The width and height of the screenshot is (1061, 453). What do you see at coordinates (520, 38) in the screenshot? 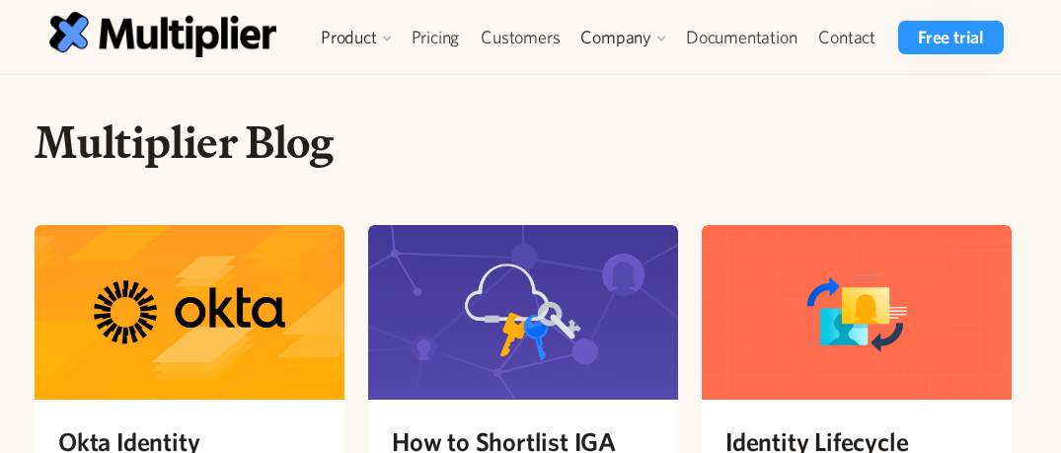
I see `a: Customers` at bounding box center [520, 38].